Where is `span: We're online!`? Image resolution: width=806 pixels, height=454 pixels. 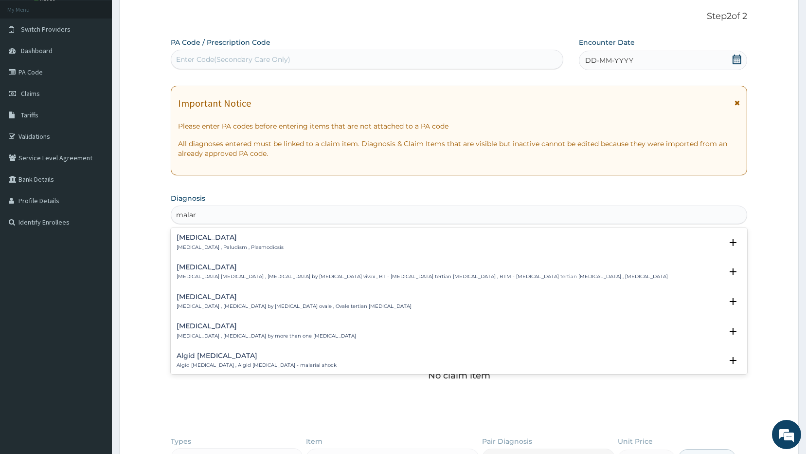 span: We're online! is located at coordinates (95, 172).